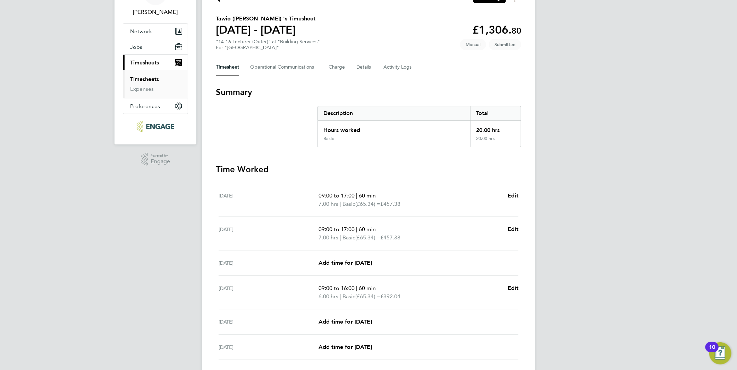 The height and width of the screenshot is (370, 737). I want to click on img: ncclondon-logo-retina.png, so click(155, 127).